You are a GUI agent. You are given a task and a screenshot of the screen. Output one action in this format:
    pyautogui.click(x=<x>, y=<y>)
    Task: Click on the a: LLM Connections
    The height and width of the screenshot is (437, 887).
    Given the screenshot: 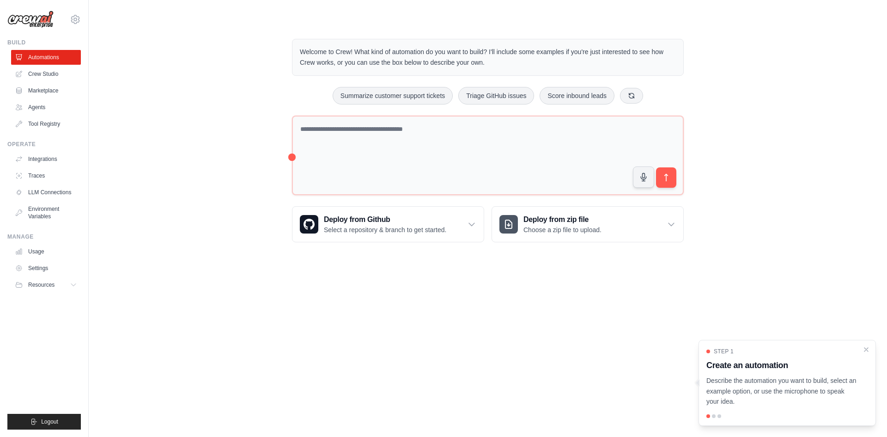 What is the action you would take?
    pyautogui.click(x=46, y=192)
    